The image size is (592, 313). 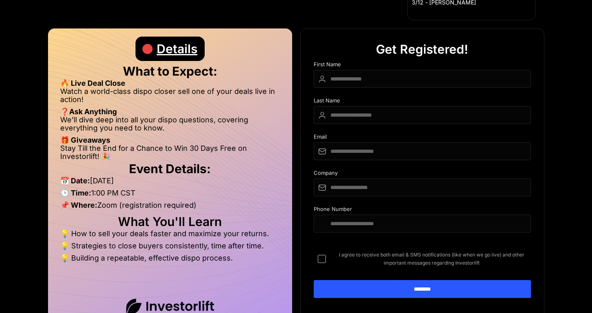 What do you see at coordinates (170, 236) in the screenshot?
I see `li: 💡 How to sell your deals faster and maximize your returns.` at bounding box center [170, 236].